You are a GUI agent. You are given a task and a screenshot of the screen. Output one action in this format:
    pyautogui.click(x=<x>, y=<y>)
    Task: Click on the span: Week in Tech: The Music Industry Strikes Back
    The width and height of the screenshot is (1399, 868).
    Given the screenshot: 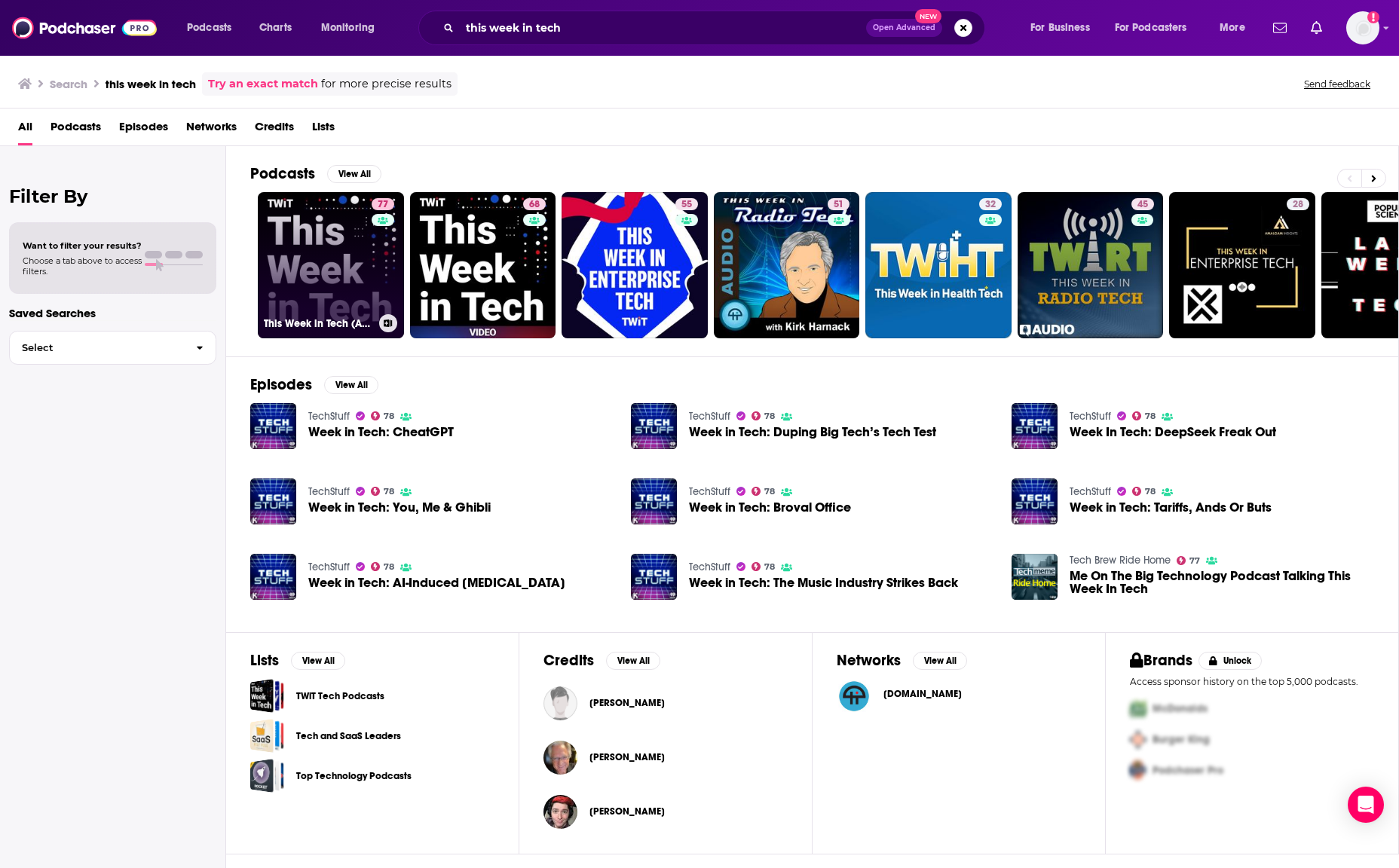 What is the action you would take?
    pyautogui.click(x=823, y=582)
    